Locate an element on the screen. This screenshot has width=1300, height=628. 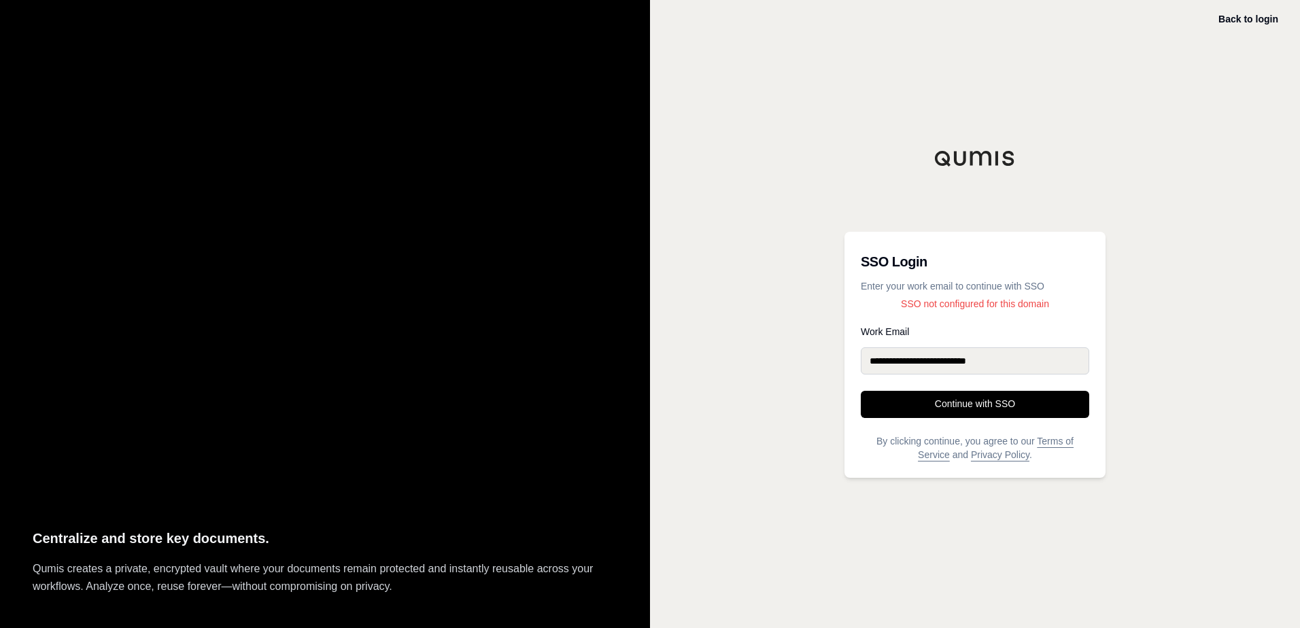
p: By clicking continue, you agree to our and . is located at coordinates (975, 448).